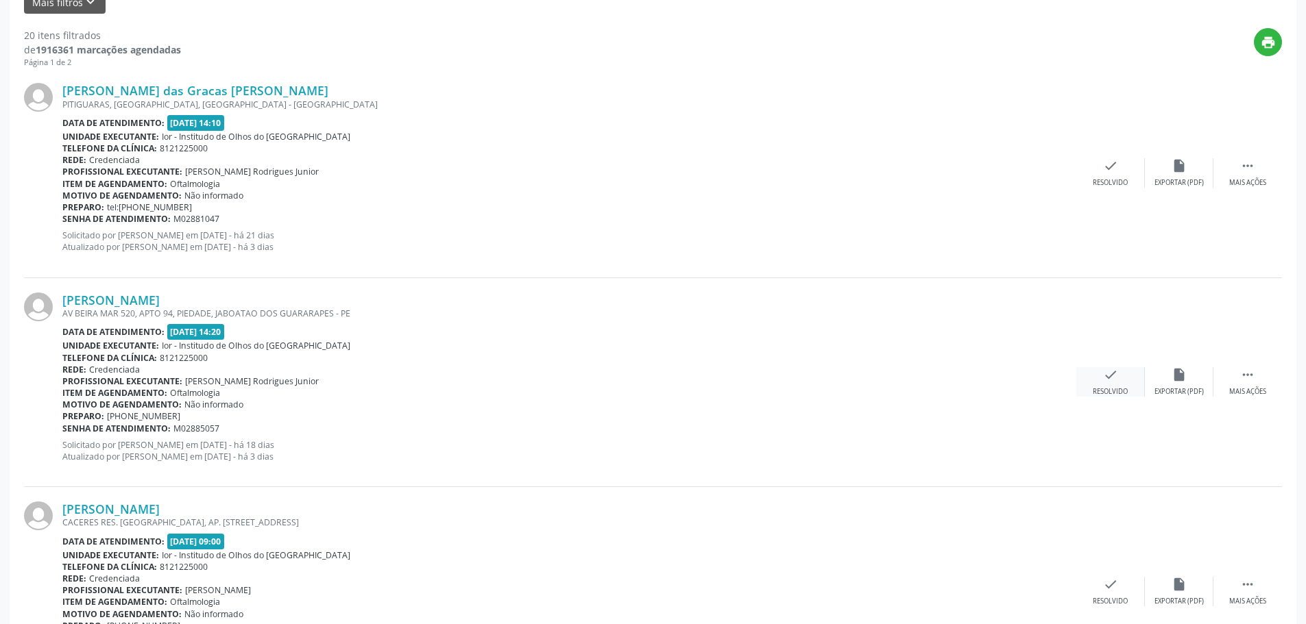 This screenshot has height=624, width=1306. I want to click on div: Página 1 de 2, so click(102, 62).